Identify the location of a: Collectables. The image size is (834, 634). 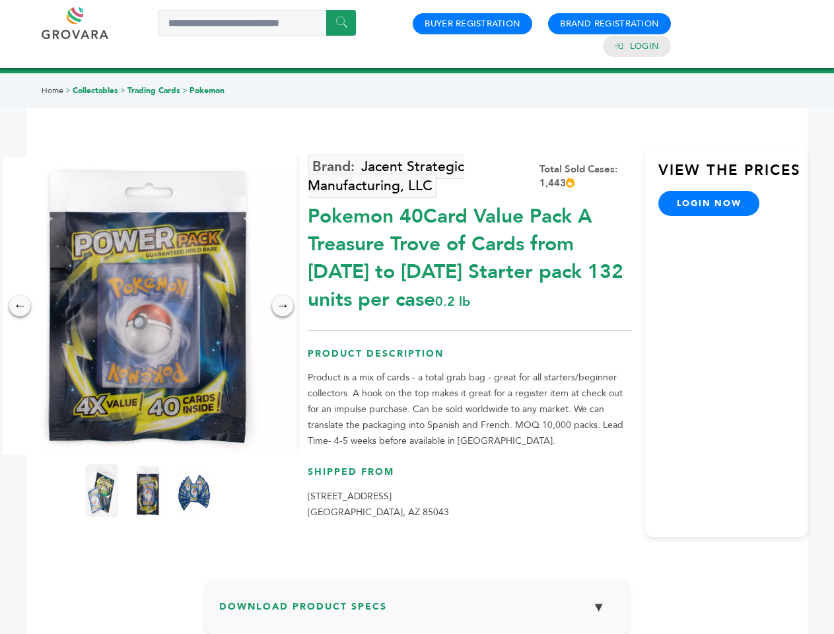
(95, 90).